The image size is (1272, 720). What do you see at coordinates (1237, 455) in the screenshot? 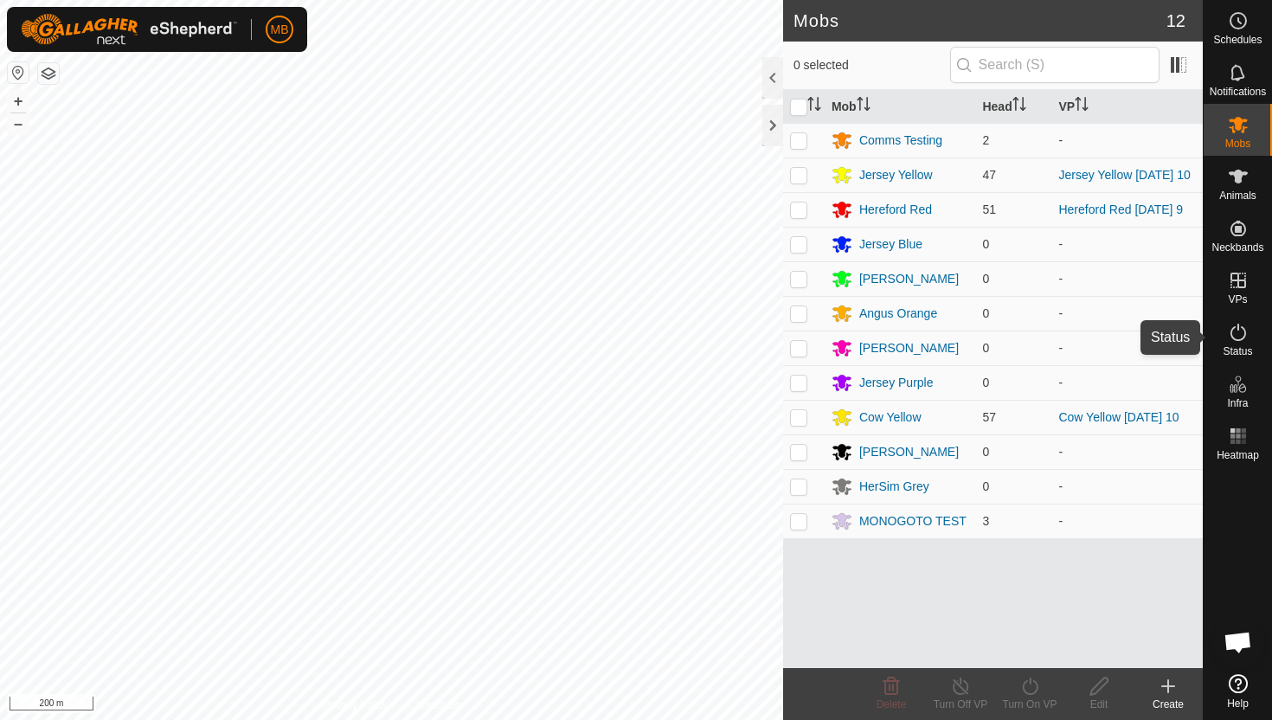
I see `span: Heatmap` at bounding box center [1237, 455].